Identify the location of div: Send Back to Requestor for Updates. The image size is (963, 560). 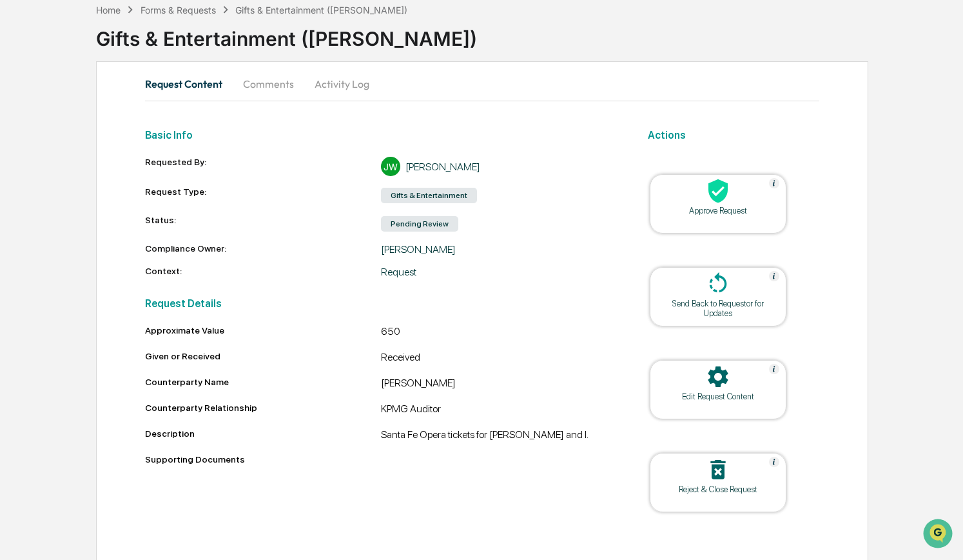
(718, 308).